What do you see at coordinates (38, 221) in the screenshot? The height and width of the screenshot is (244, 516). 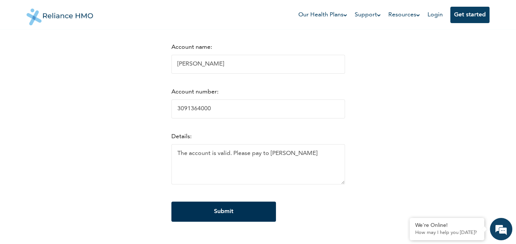 I see `span: Conversation` at bounding box center [38, 221].